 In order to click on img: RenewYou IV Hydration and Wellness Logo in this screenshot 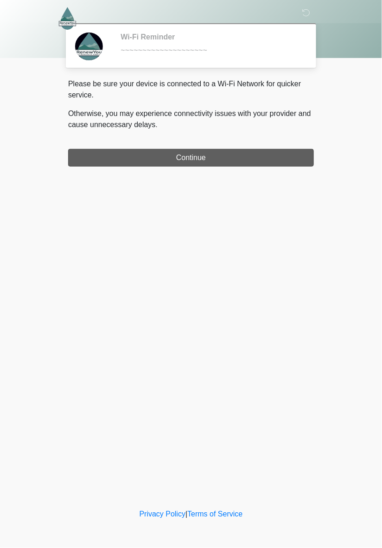, I will do `click(67, 18)`.